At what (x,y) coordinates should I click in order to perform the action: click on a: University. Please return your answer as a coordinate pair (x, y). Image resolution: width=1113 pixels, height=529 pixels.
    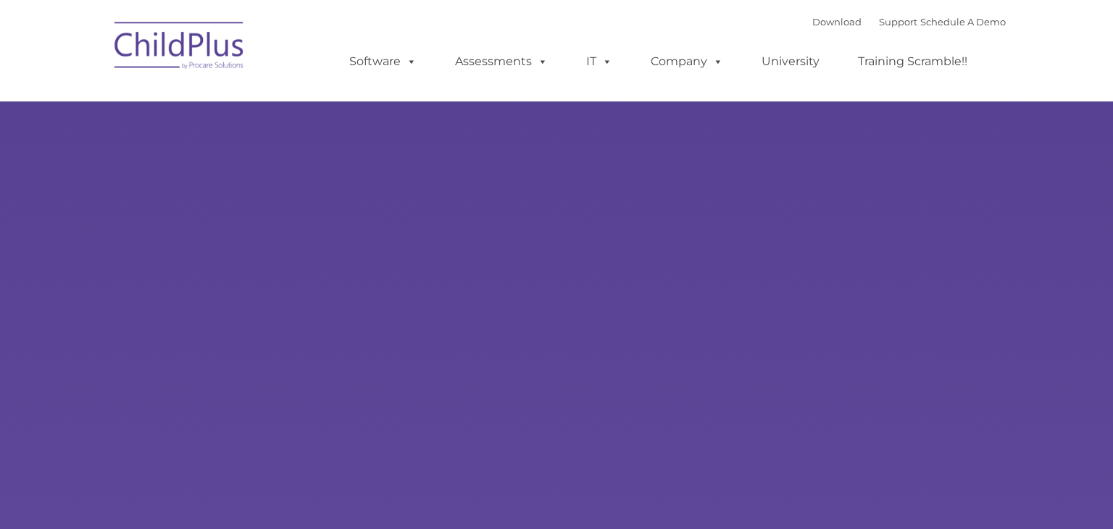
    Looking at the image, I should click on (791, 62).